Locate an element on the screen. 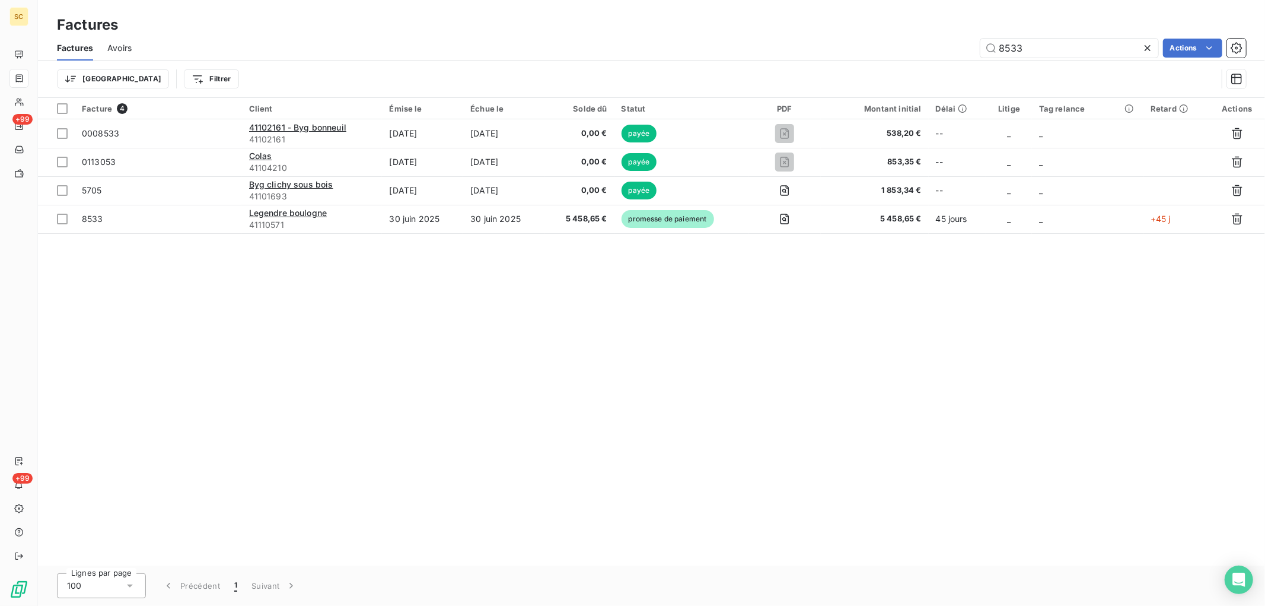 The height and width of the screenshot is (606, 1265). div: SC is located at coordinates (19, 17).